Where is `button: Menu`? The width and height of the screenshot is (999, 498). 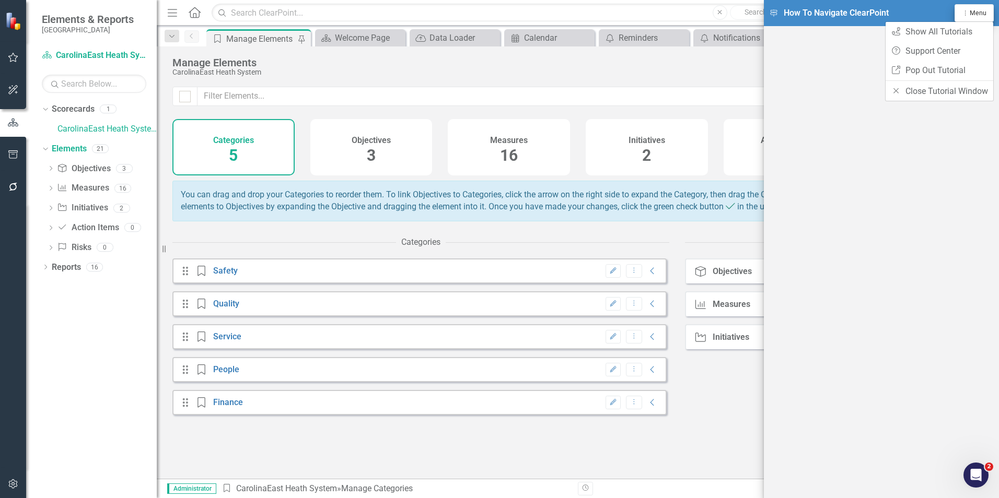 button: Menu is located at coordinates (974, 13).